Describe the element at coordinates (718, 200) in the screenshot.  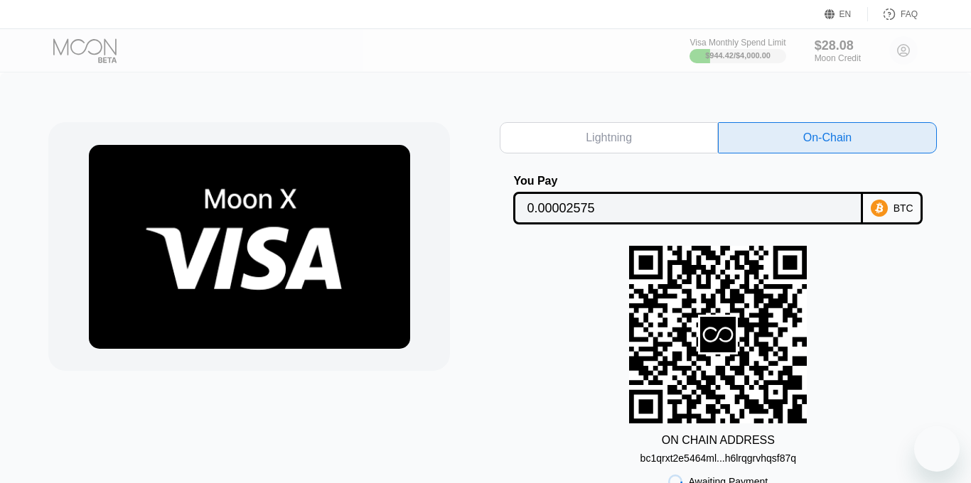
I see `div: You PayBTC` at that location.